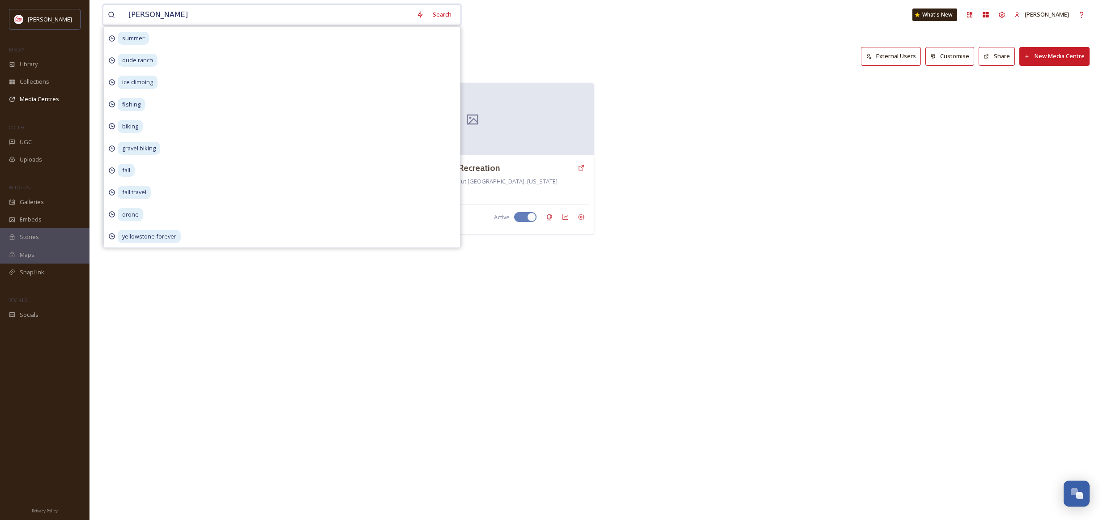 This screenshot has width=1103, height=520. I want to click on span: Library, so click(29, 64).